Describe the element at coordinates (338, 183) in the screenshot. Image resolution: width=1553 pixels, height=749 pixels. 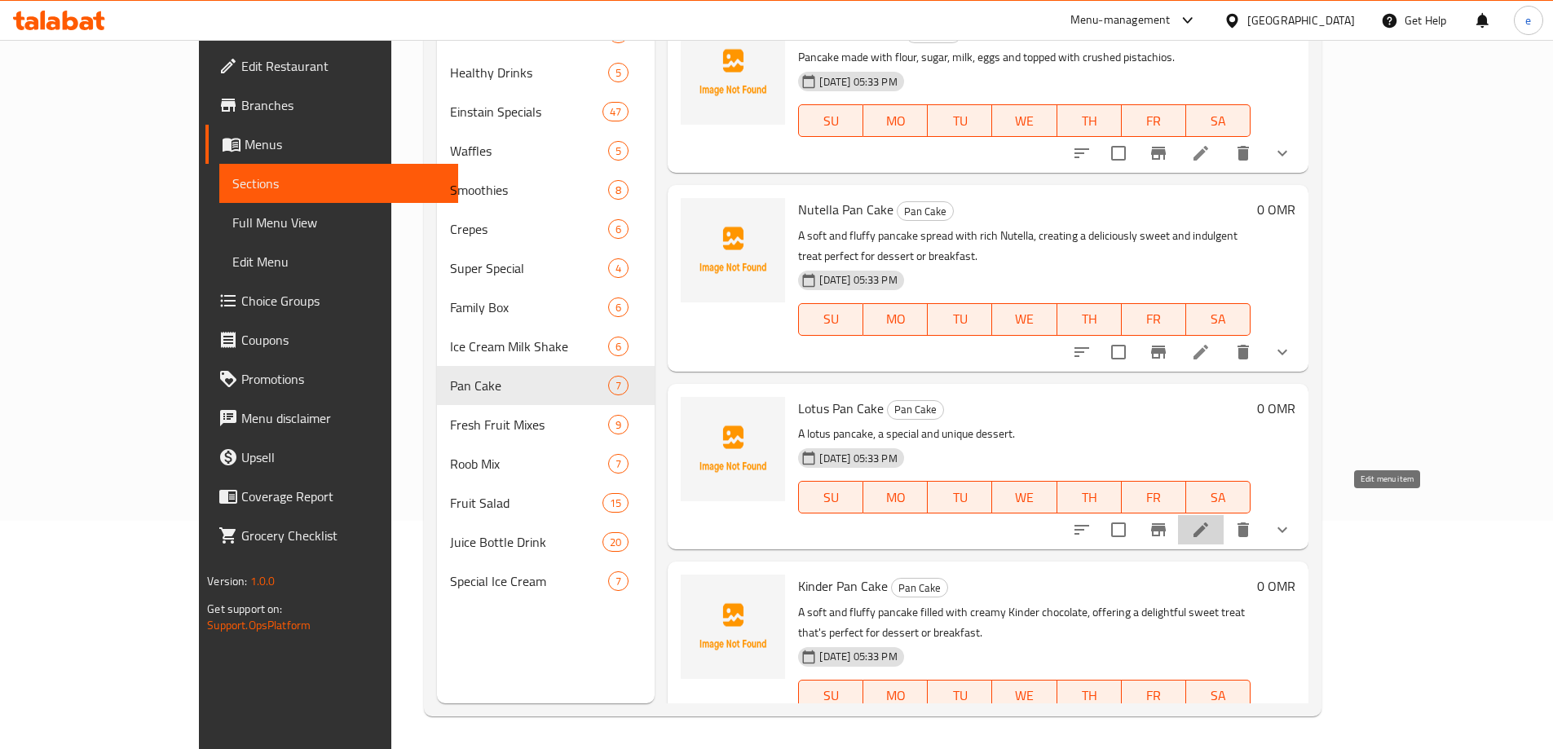
I see `a: Sections` at that location.